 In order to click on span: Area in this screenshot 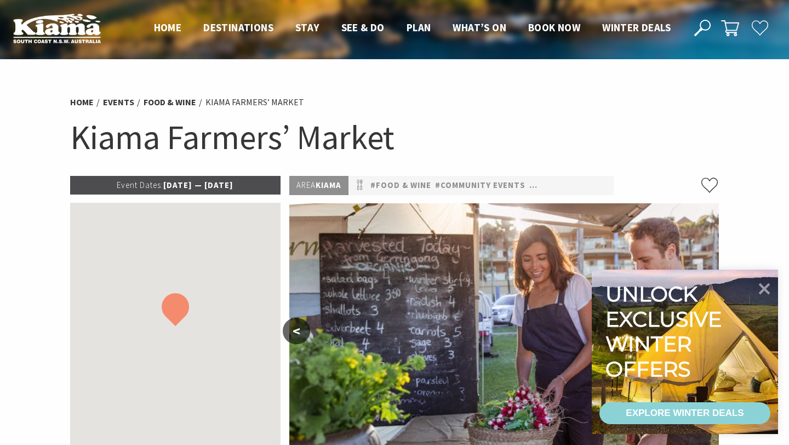, I will do `click(306, 185)`.